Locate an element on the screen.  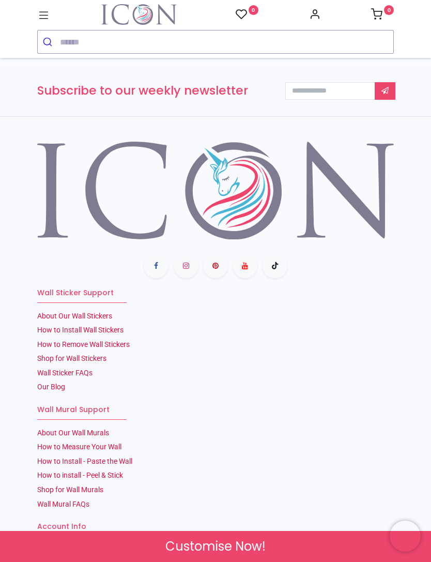
a: Shop for Wall Stickers is located at coordinates (72, 358).